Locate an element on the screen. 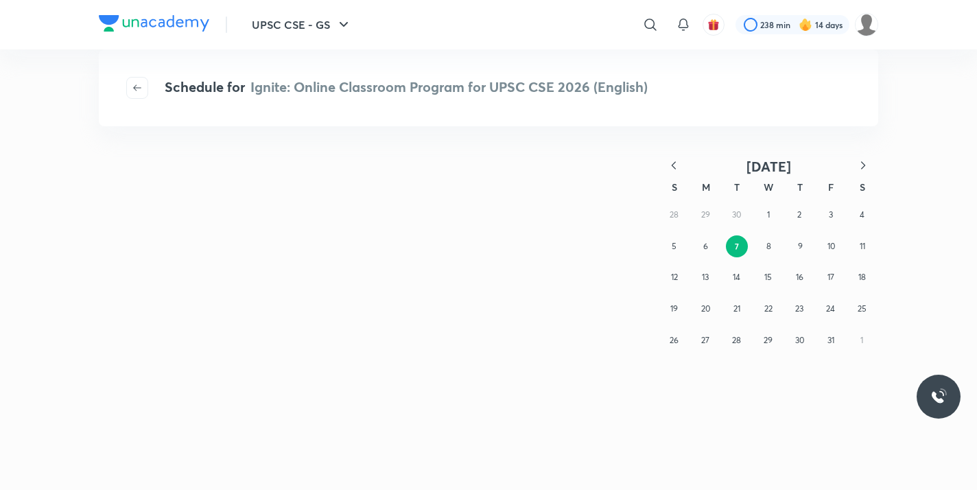 The width and height of the screenshot is (977, 490). button: October 4, 2025 is located at coordinates (861, 215).